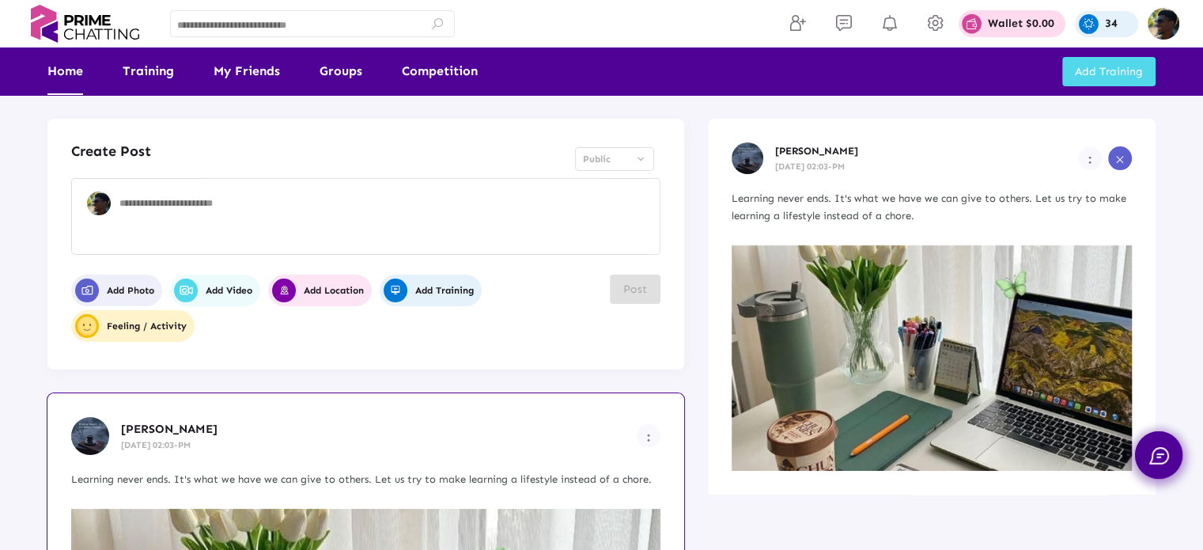  Describe the element at coordinates (65, 71) in the screenshot. I see `a: Home` at that location.